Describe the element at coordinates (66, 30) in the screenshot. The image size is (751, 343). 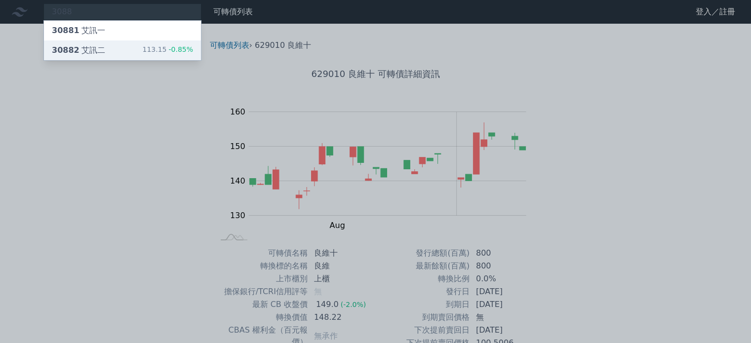
I see `span: 30881` at that location.